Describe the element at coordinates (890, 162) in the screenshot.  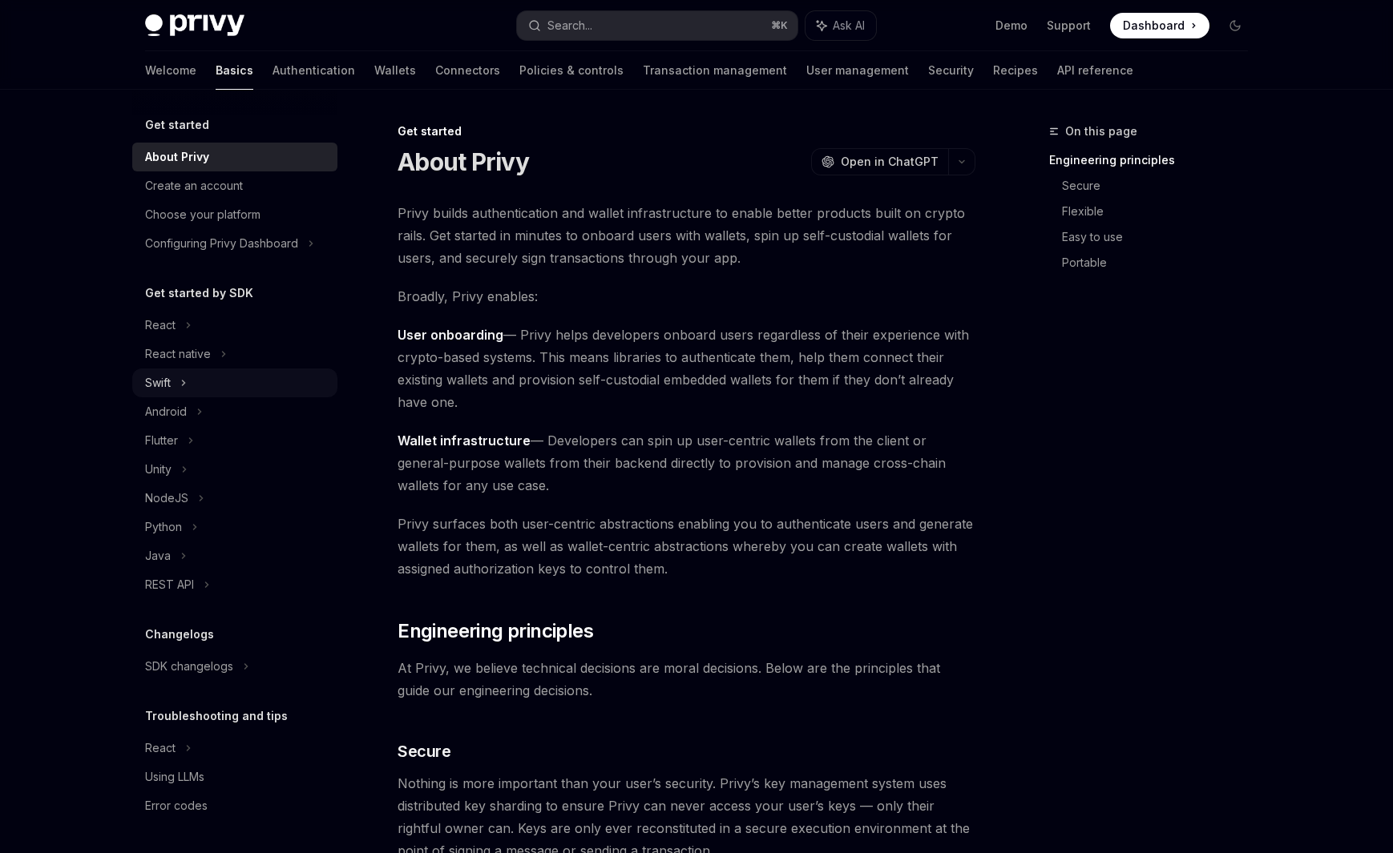
I see `span: Open in ChatGPT` at that location.